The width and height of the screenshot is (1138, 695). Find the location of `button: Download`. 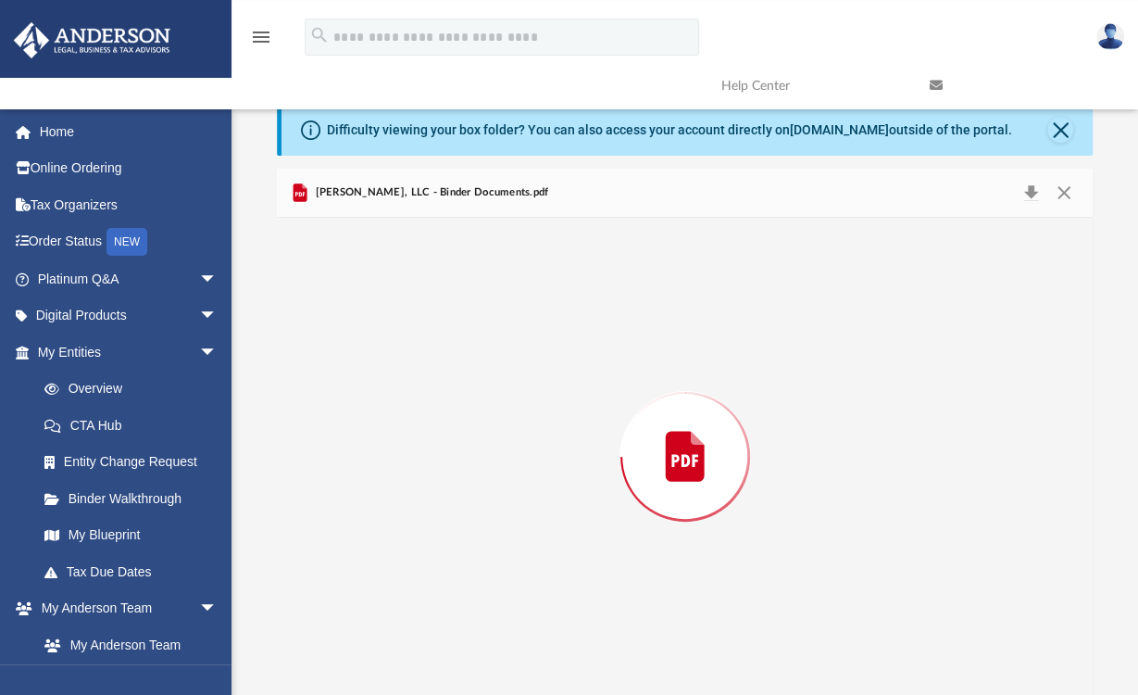

button: Download is located at coordinates (1031, 193).